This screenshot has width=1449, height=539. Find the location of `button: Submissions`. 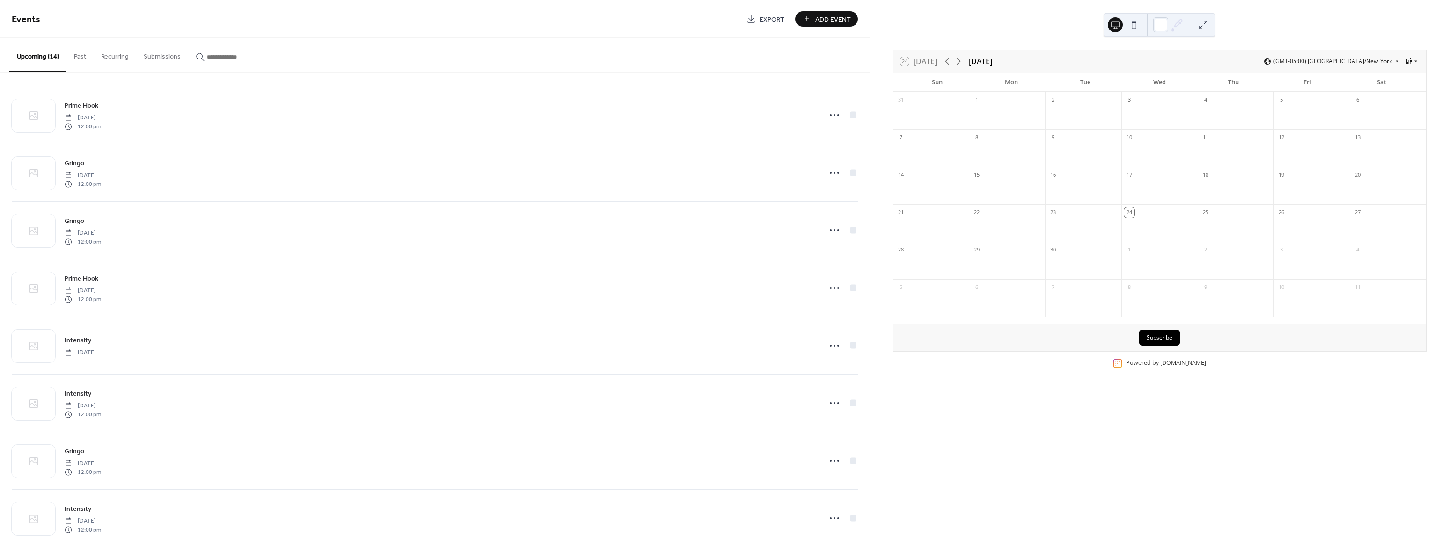

button: Submissions is located at coordinates (162, 54).